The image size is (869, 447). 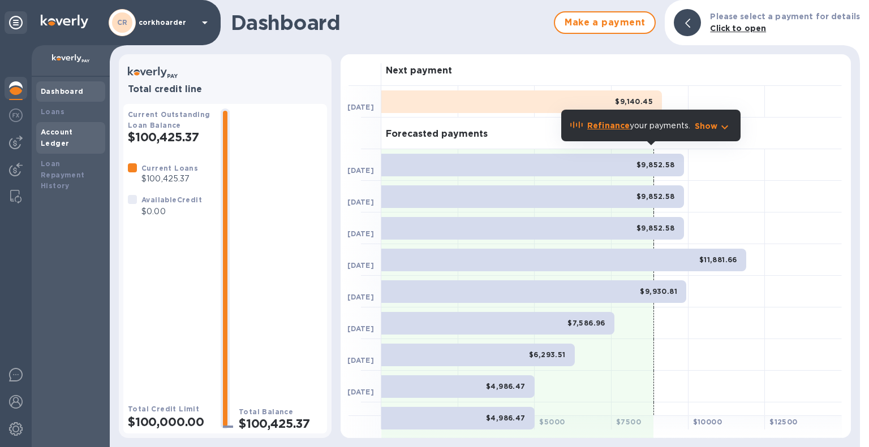 I want to click on p: Show, so click(x=706, y=126).